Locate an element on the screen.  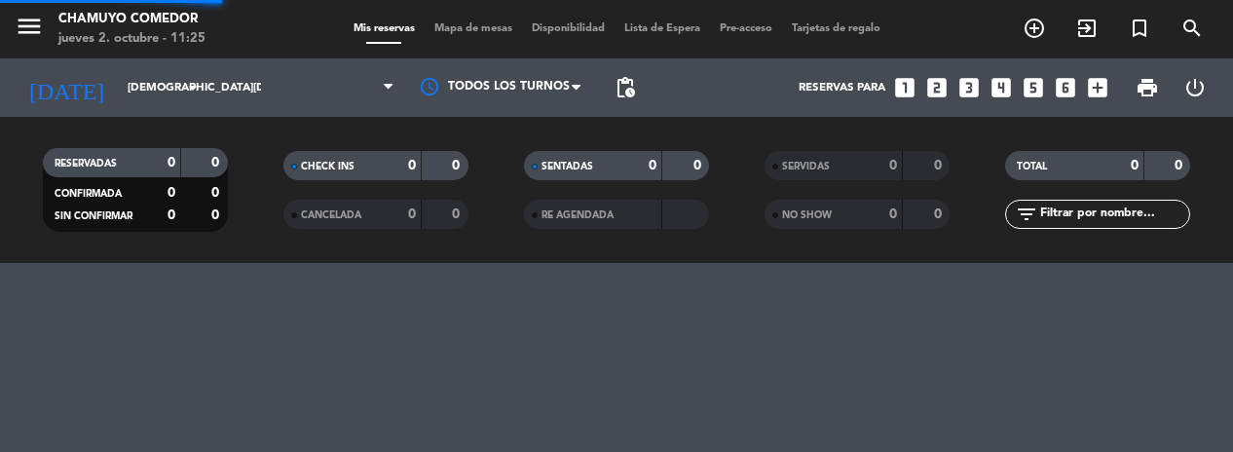
span: Tarjetas de regalo is located at coordinates (836, 28).